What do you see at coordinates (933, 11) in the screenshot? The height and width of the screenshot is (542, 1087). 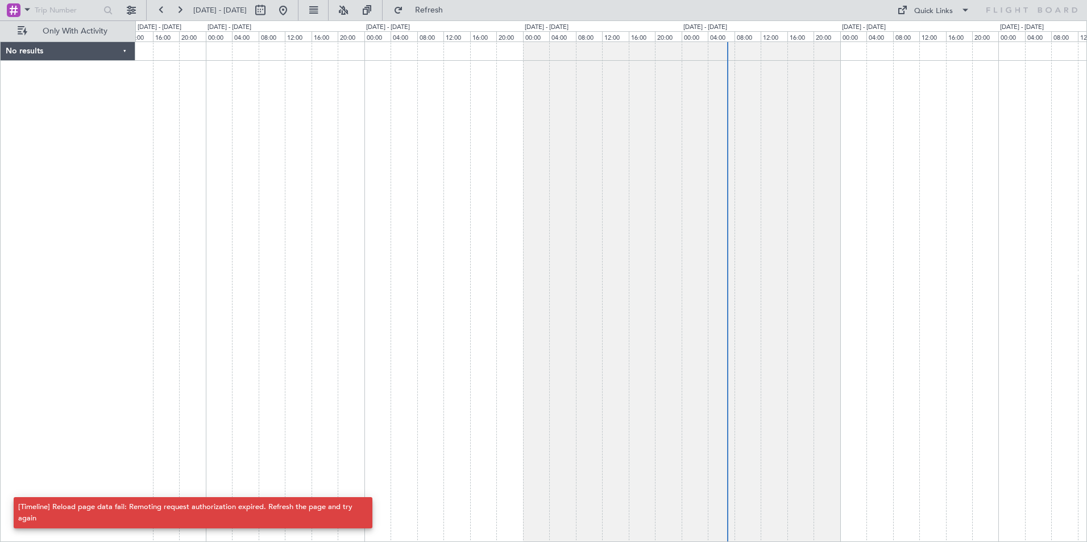 I see `div: Quick Links` at bounding box center [933, 11].